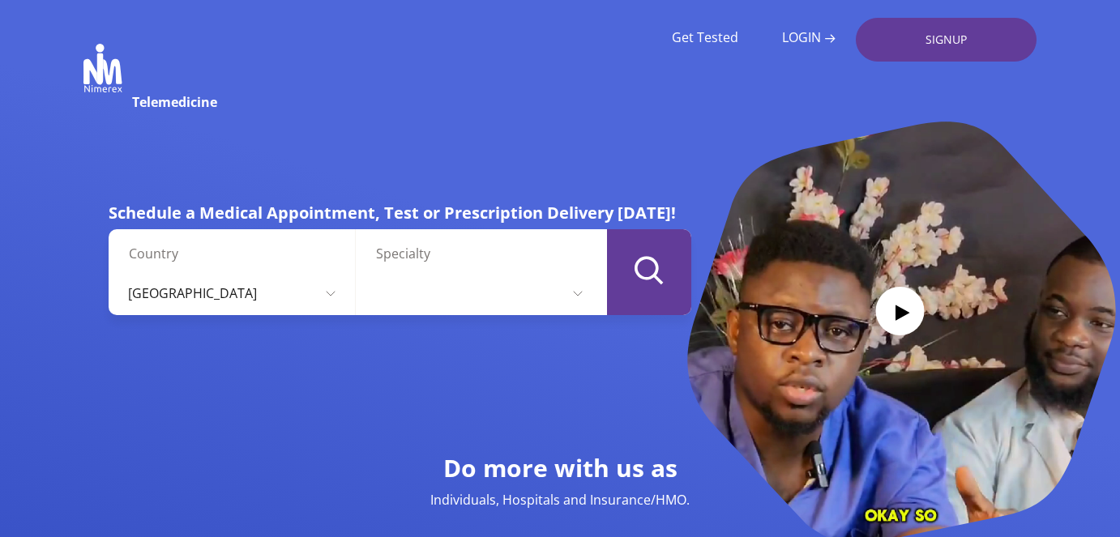 This screenshot has width=1120, height=537. I want to click on label: Country, so click(237, 254).